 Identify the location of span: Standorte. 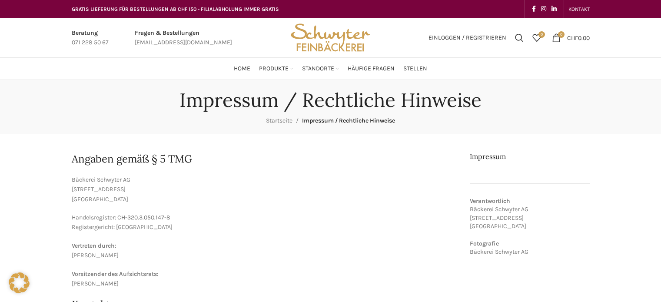
(318, 69).